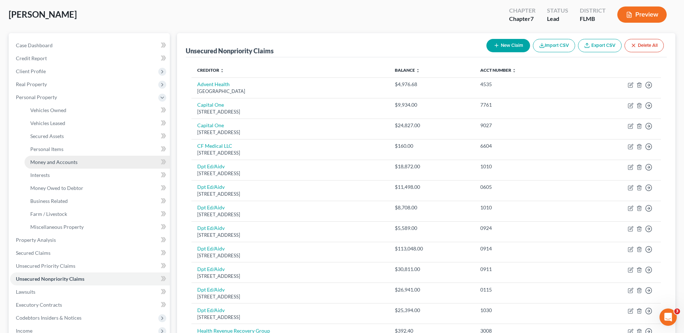 This screenshot has height=333, width=684. I want to click on div: $8,708.00, so click(432, 208).